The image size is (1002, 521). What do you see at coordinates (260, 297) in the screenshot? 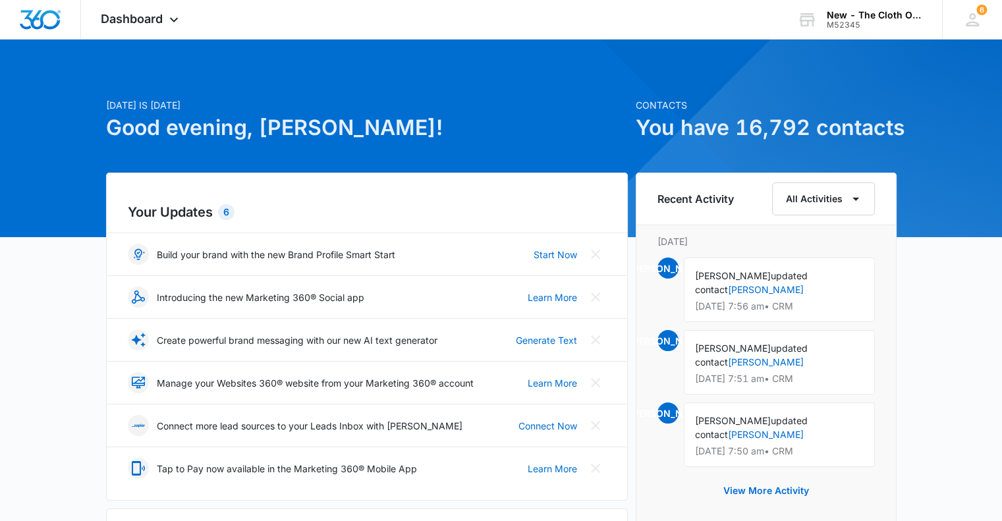
I see `p: Introducing the new Marketing 360® Social app` at bounding box center [260, 297].